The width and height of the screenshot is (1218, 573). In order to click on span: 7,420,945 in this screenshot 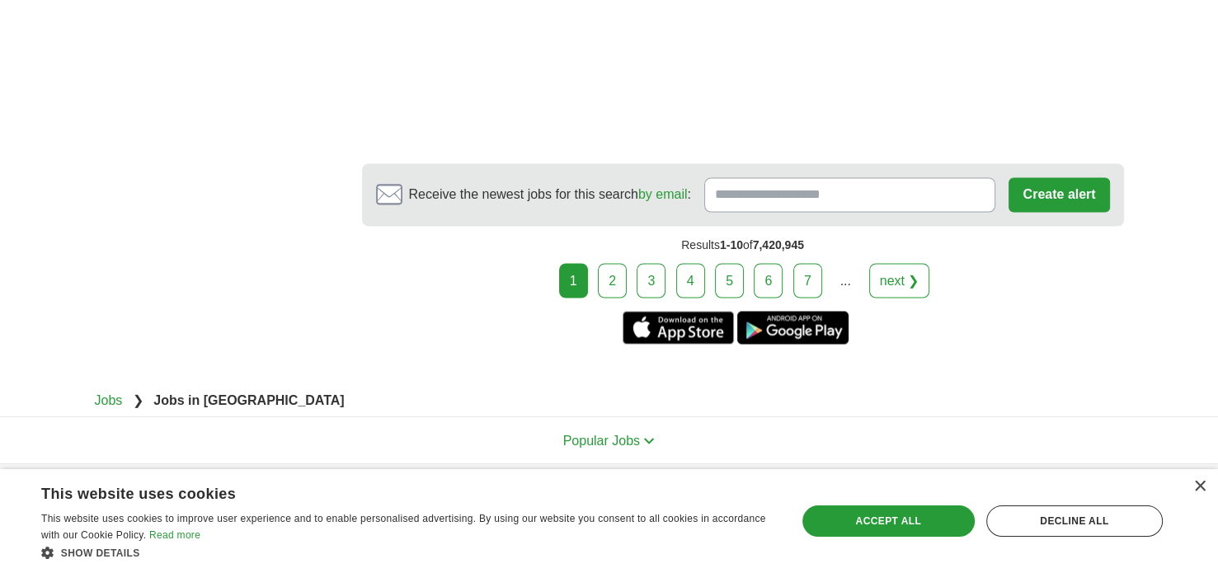, I will do `click(778, 244)`.